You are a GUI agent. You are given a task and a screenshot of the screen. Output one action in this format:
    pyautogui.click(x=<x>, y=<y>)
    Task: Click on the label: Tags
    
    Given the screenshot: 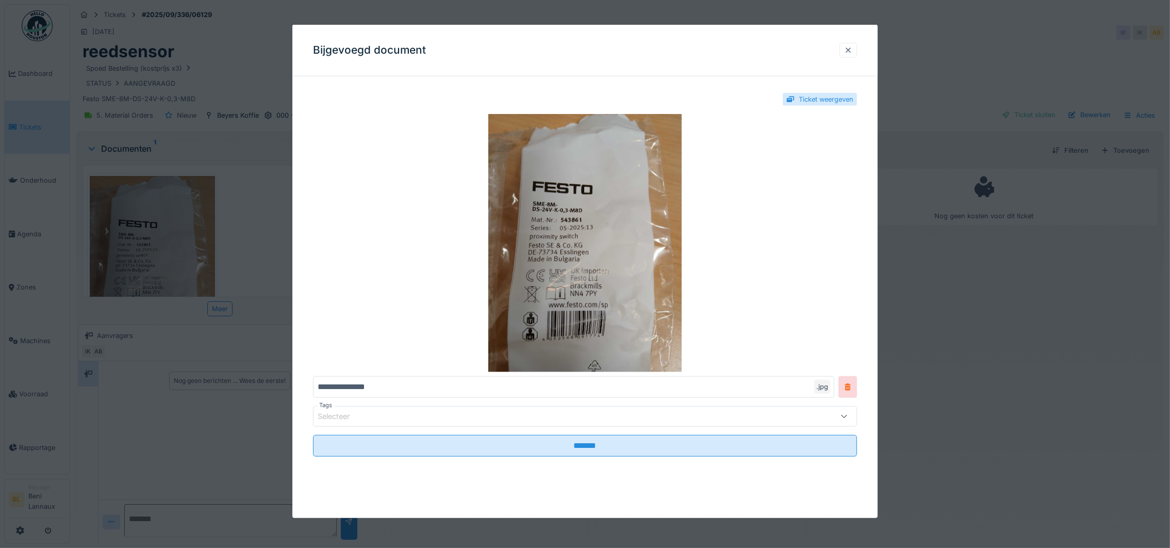 What is the action you would take?
    pyautogui.click(x=325, y=405)
    